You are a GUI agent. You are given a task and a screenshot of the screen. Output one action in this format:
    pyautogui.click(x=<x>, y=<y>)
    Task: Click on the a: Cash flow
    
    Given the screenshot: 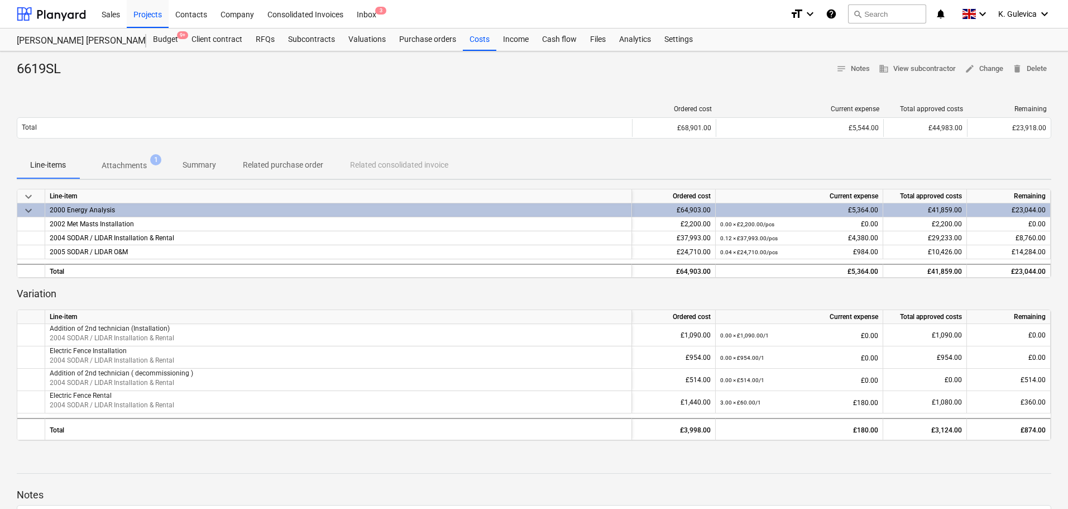 What is the action you would take?
    pyautogui.click(x=559, y=40)
    